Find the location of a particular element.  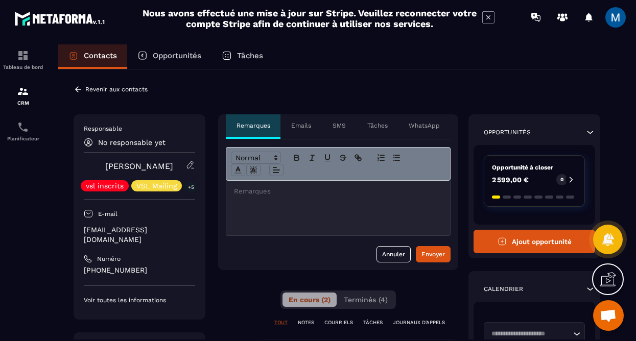

a: Contacts is located at coordinates (92, 57).